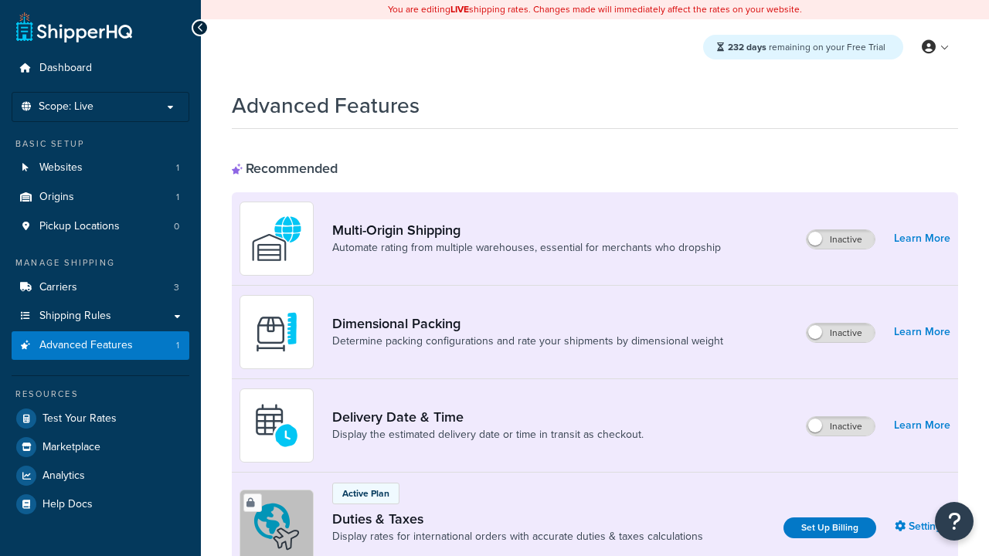 Image resolution: width=989 pixels, height=556 pixels. I want to click on span: Websites, so click(61, 168).